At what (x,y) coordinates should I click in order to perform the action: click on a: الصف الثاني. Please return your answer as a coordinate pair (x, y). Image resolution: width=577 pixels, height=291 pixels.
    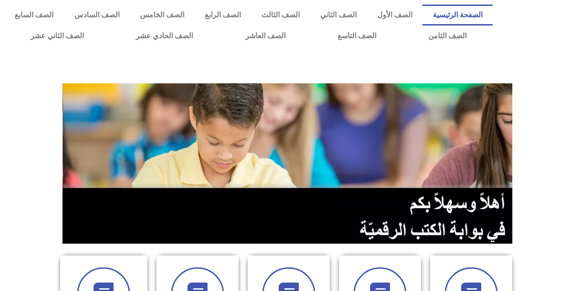
    Looking at the image, I should click on (338, 15).